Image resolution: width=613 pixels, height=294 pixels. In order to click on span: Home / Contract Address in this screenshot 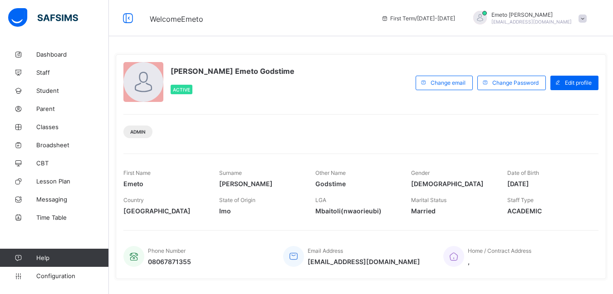, I will do `click(499, 251)`.